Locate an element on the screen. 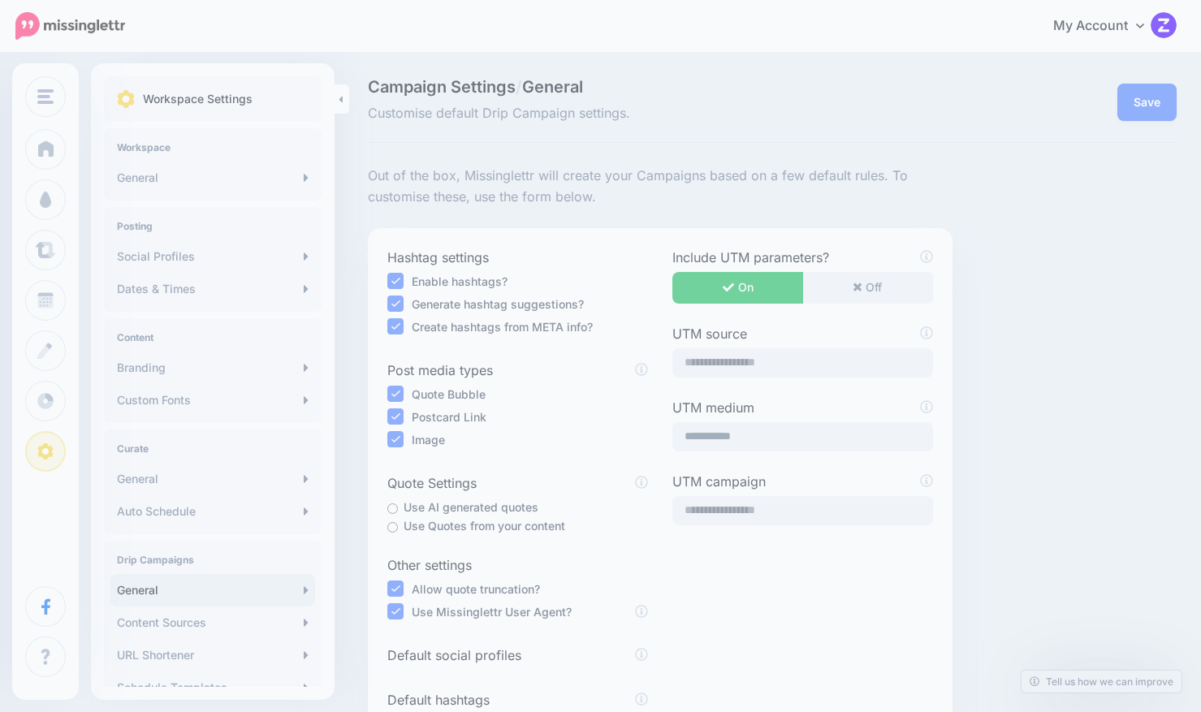 Image resolution: width=1201 pixels, height=712 pixels. label: Postcard Link is located at coordinates (449, 417).